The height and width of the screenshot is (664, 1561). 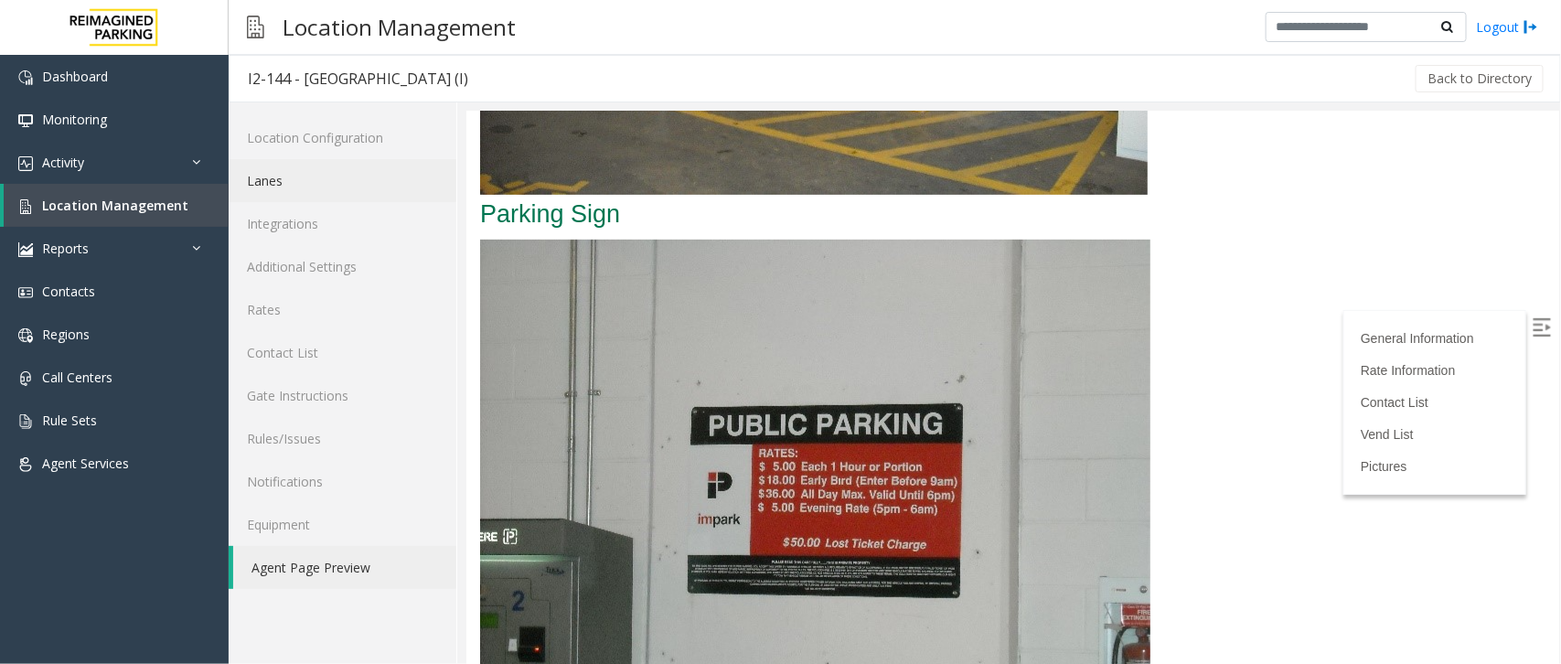 I want to click on img: 4ac942e3ec604748aa16d90c08c5b962.jpg, so click(x=348, y=379).